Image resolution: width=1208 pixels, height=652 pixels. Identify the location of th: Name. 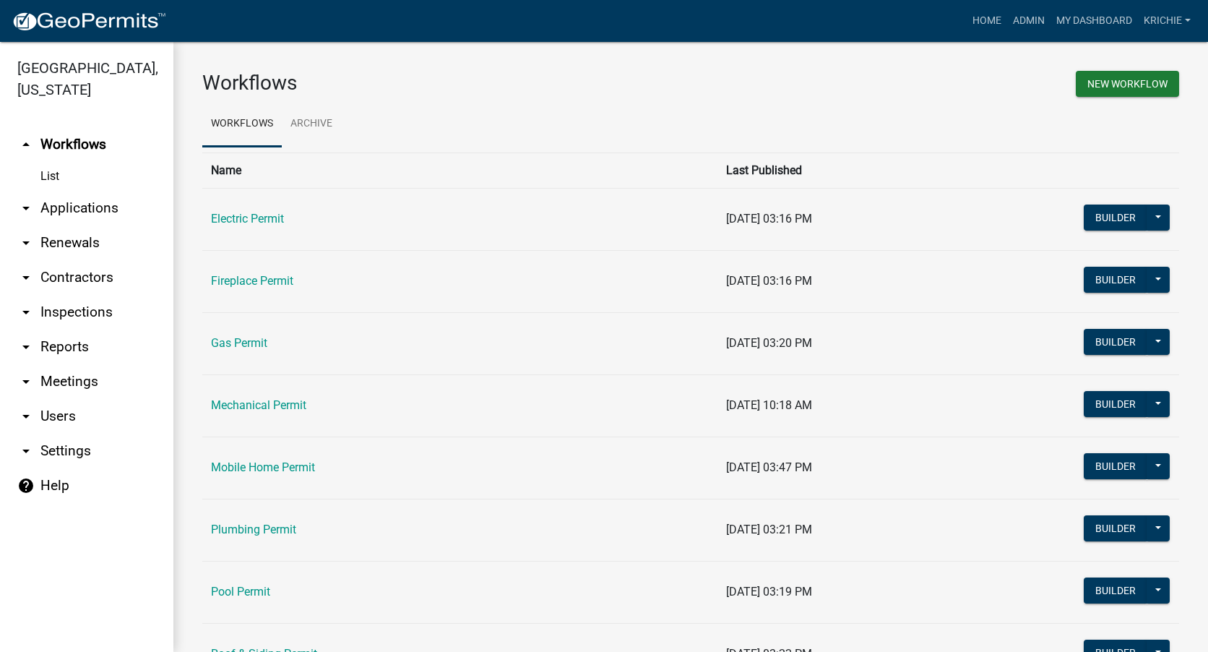
(460, 170).